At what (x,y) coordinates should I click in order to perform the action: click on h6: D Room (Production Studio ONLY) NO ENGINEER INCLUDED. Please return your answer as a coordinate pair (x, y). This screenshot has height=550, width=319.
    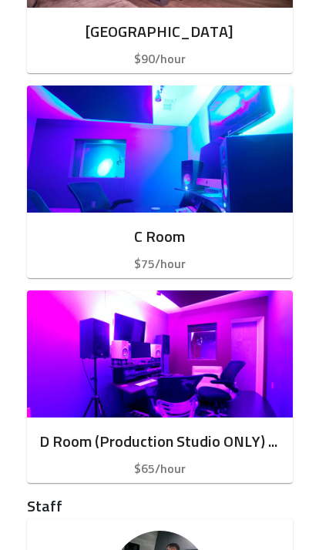
    Looking at the image, I should click on (159, 442).